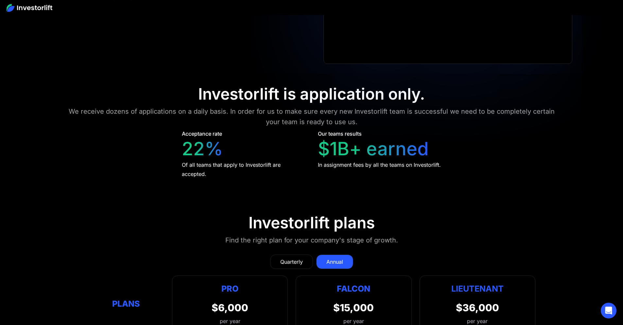 This screenshot has width=623, height=325. Describe the element at coordinates (354, 307) in the screenshot. I see `div: $15,000` at that location.